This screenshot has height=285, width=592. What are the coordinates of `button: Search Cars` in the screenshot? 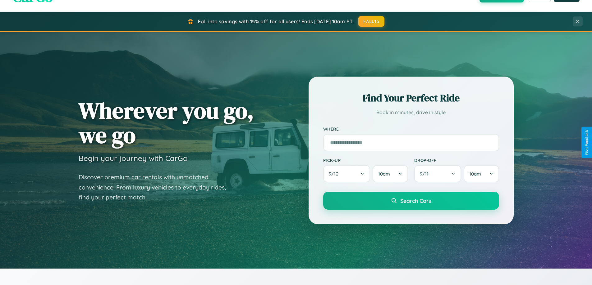 It's located at (411, 201).